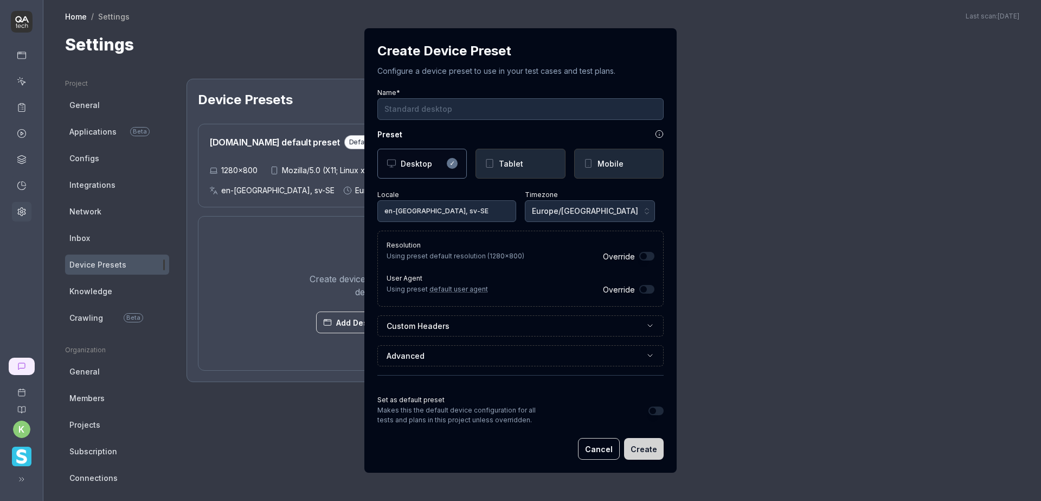 This screenshot has width=1041, height=501. Describe the element at coordinates (437, 289) in the screenshot. I see `span: Using preset` at that location.